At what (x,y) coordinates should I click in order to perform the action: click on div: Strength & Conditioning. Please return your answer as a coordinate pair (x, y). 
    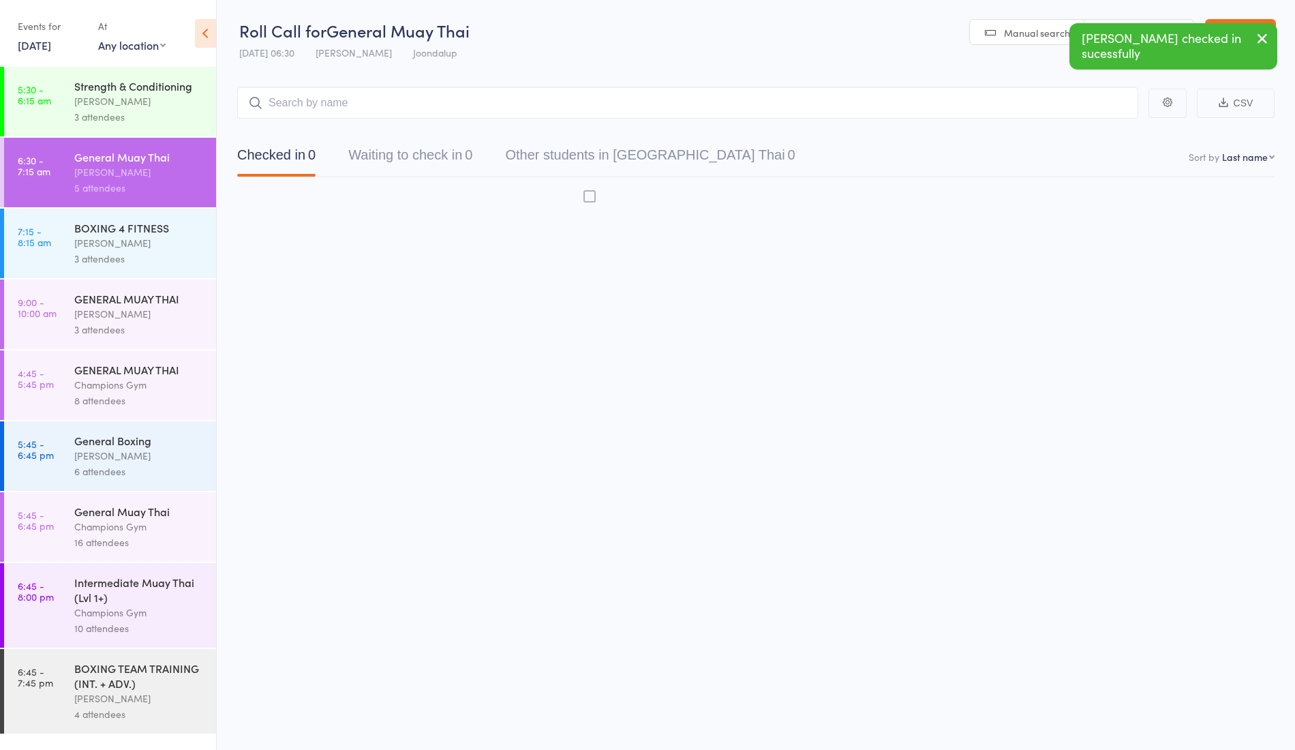
    Looking at the image, I should click on (139, 86).